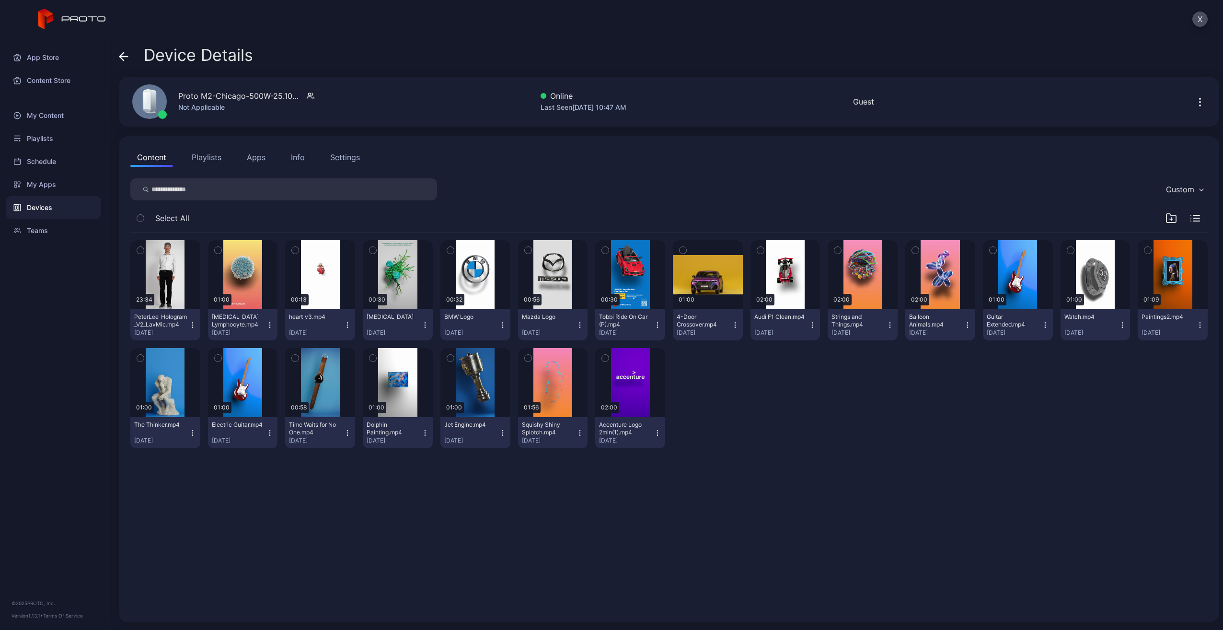 The width and height of the screenshot is (1223, 630). I want to click on div: Devices, so click(53, 208).